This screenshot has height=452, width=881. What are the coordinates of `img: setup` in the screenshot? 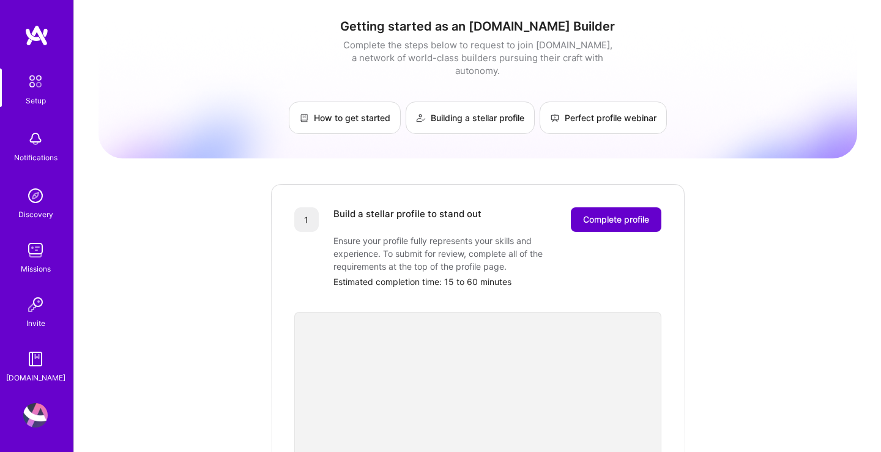 It's located at (35, 81).